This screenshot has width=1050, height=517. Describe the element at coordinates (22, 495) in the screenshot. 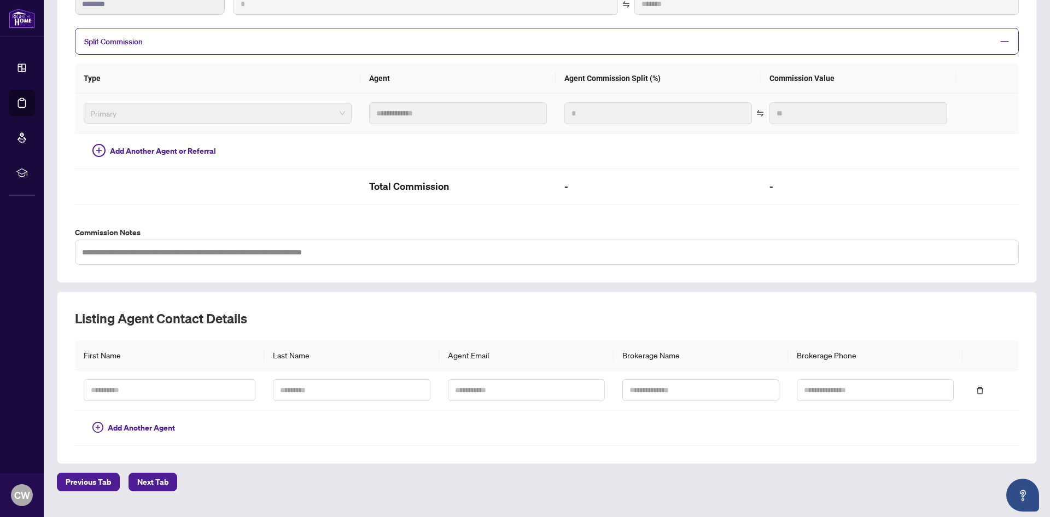

I see `span: CW` at that location.